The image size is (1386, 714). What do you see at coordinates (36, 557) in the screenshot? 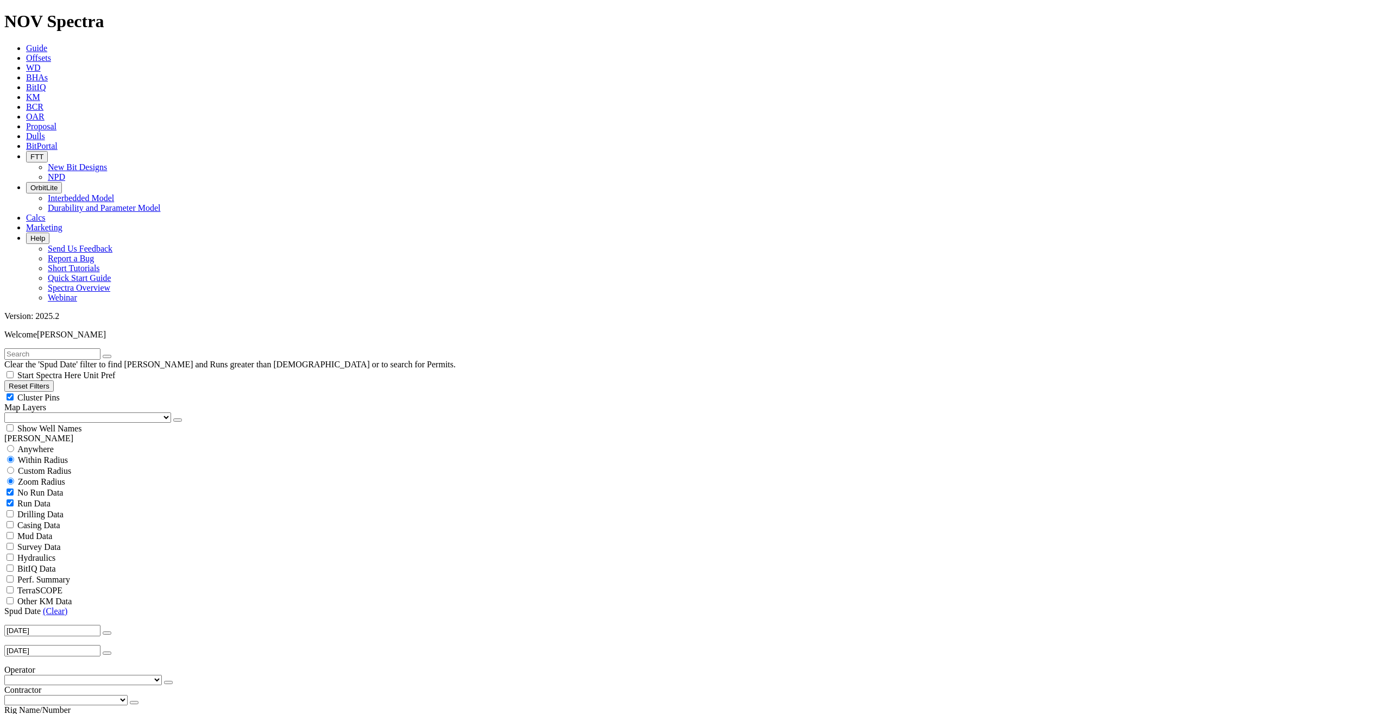
I see `span: Hydraulics` at bounding box center [36, 557].